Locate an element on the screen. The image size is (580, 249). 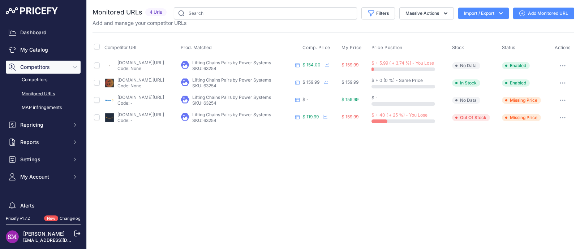
button: Competitors is located at coordinates (43, 67).